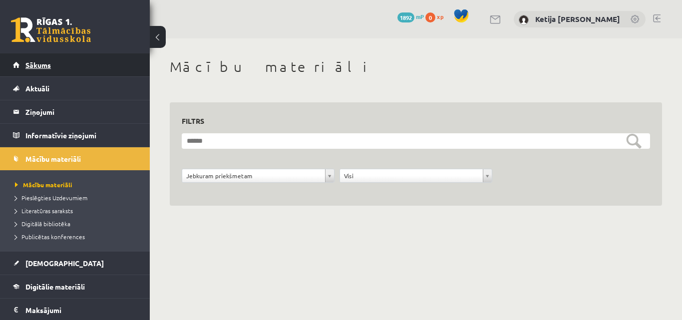 Image resolution: width=682 pixels, height=320 pixels. Describe the element at coordinates (77, 236) in the screenshot. I see `a: Publicētas konferences` at that location.